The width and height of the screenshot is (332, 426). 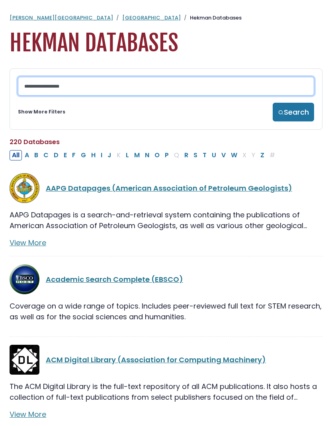 I want to click on button: Filter Results O, so click(x=157, y=155).